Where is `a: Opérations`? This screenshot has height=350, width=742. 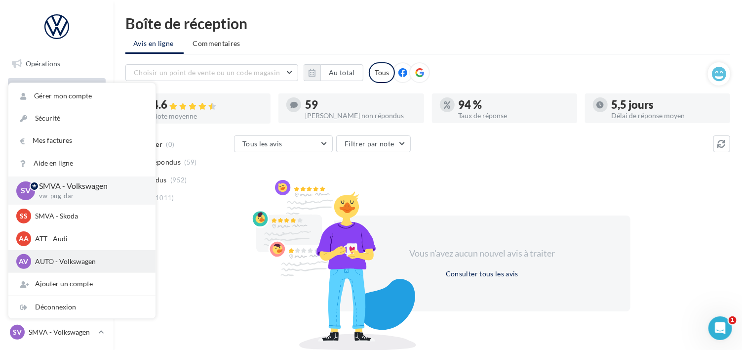 a: Opérations is located at coordinates (57, 64).